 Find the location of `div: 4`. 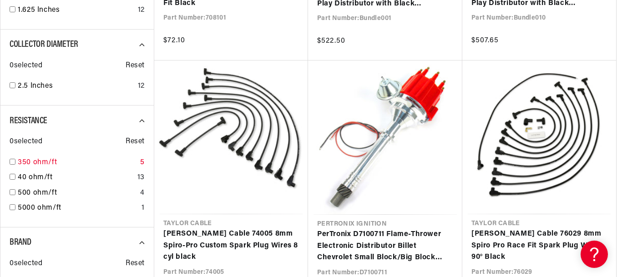

div: 4 is located at coordinates (142, 193).